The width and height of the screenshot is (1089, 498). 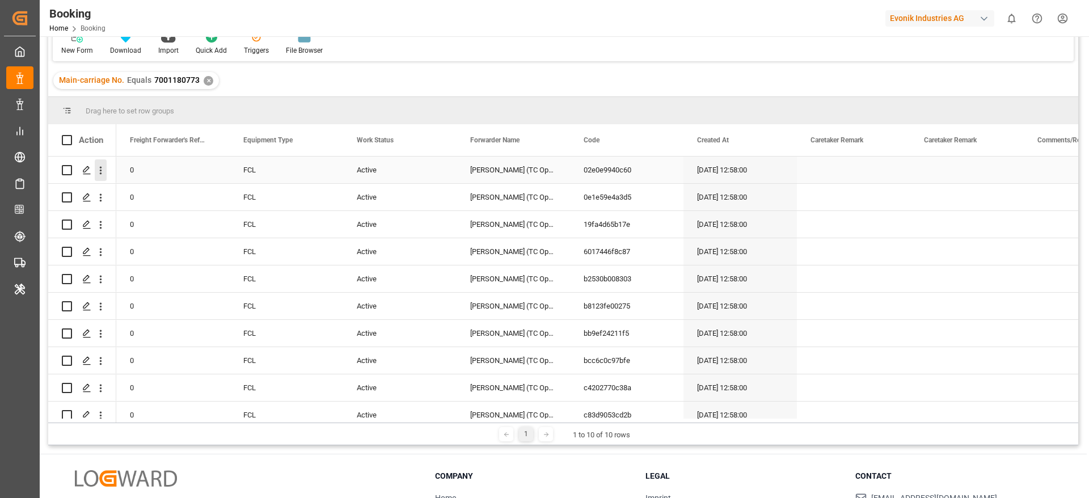 I want to click on div: b8123fe00275, so click(x=627, y=306).